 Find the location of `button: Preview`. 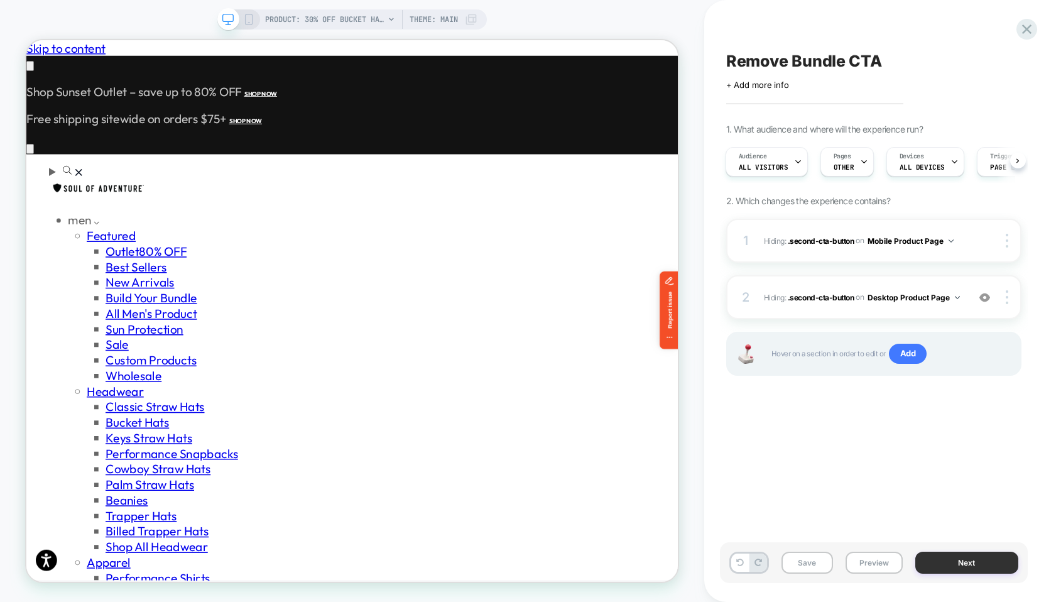

button: Preview is located at coordinates (874, 562).